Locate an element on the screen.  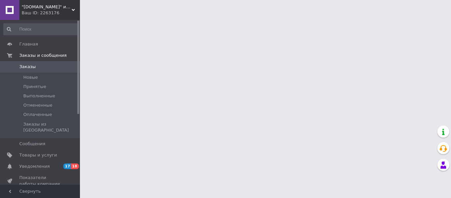
span: Показатели работы компании is located at coordinates (40, 181).